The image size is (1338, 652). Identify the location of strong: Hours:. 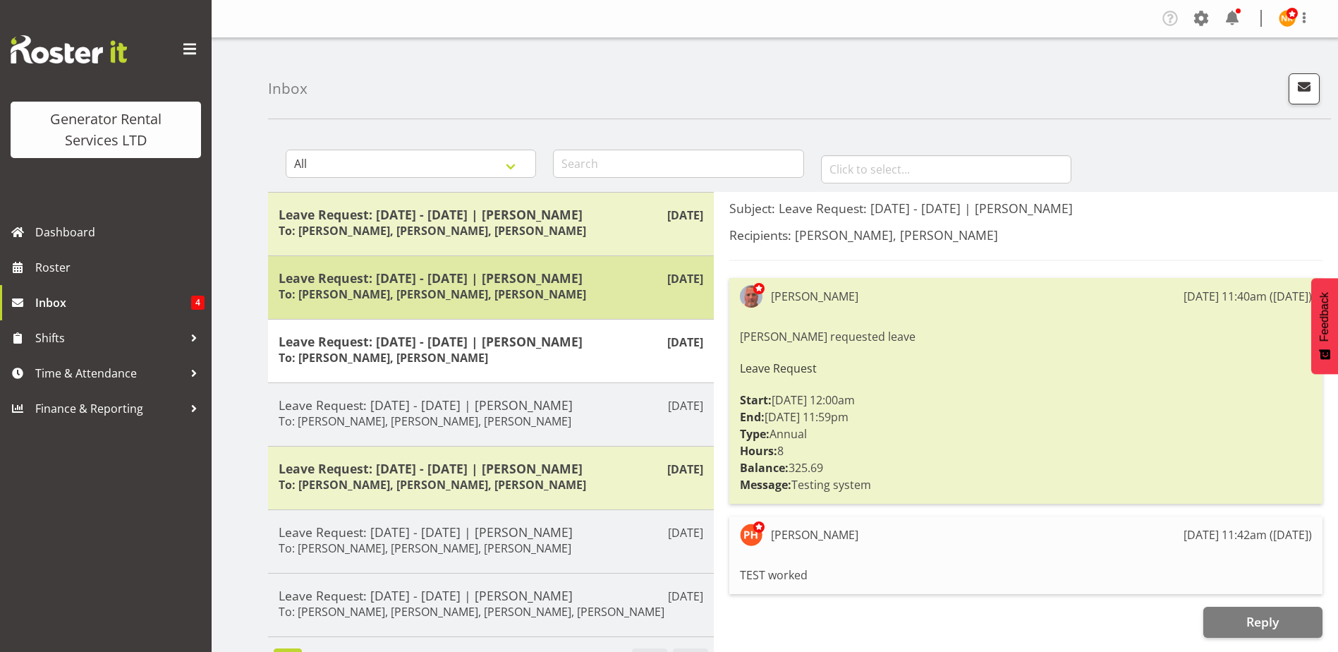
(758, 451).